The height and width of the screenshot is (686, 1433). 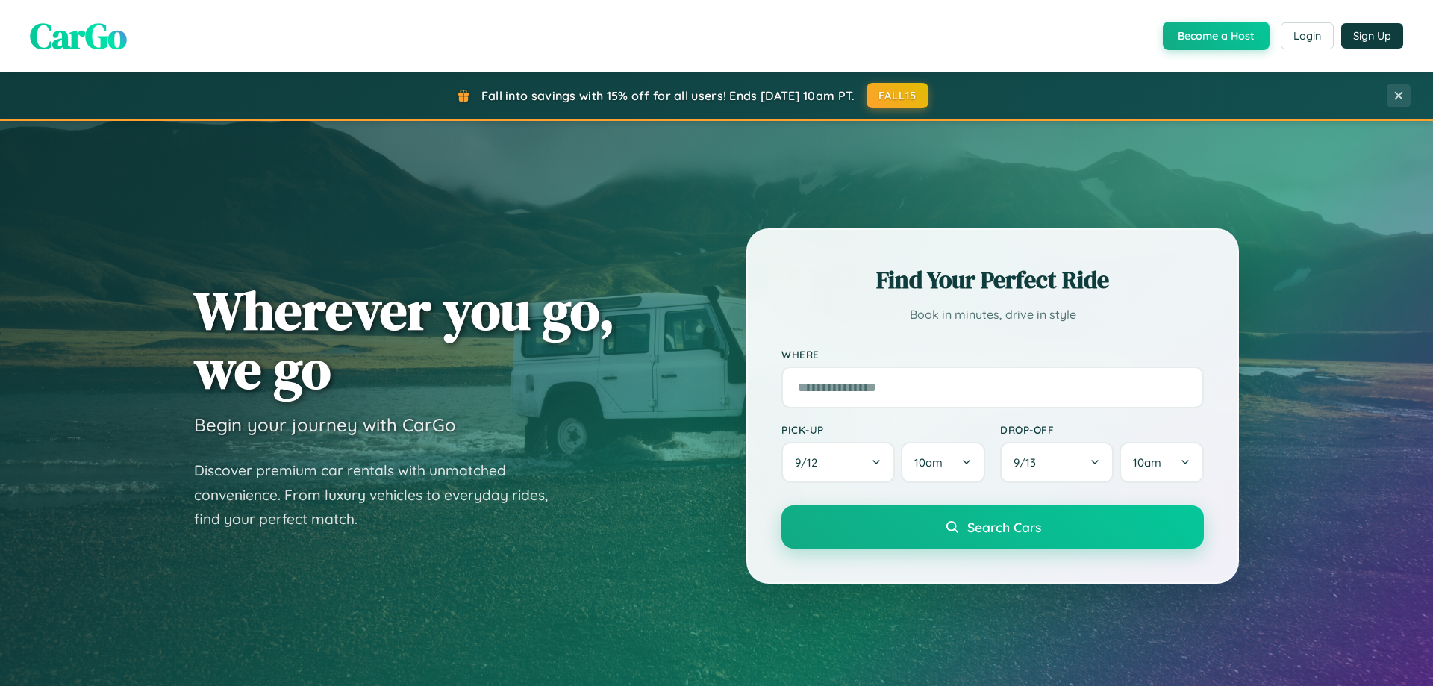 I want to click on span: 9 / 13, so click(x=1029, y=462).